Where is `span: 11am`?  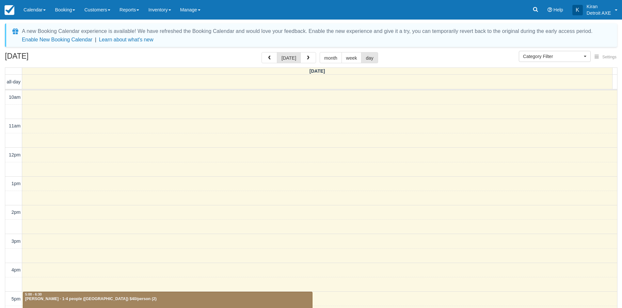 span: 11am is located at coordinates (15, 126).